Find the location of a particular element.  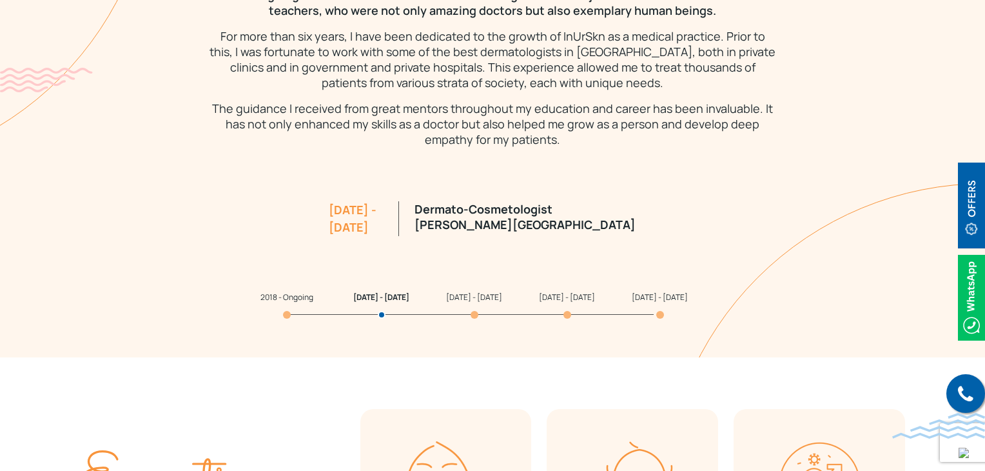

div: 2 / 5 is located at coordinates (493, 222).